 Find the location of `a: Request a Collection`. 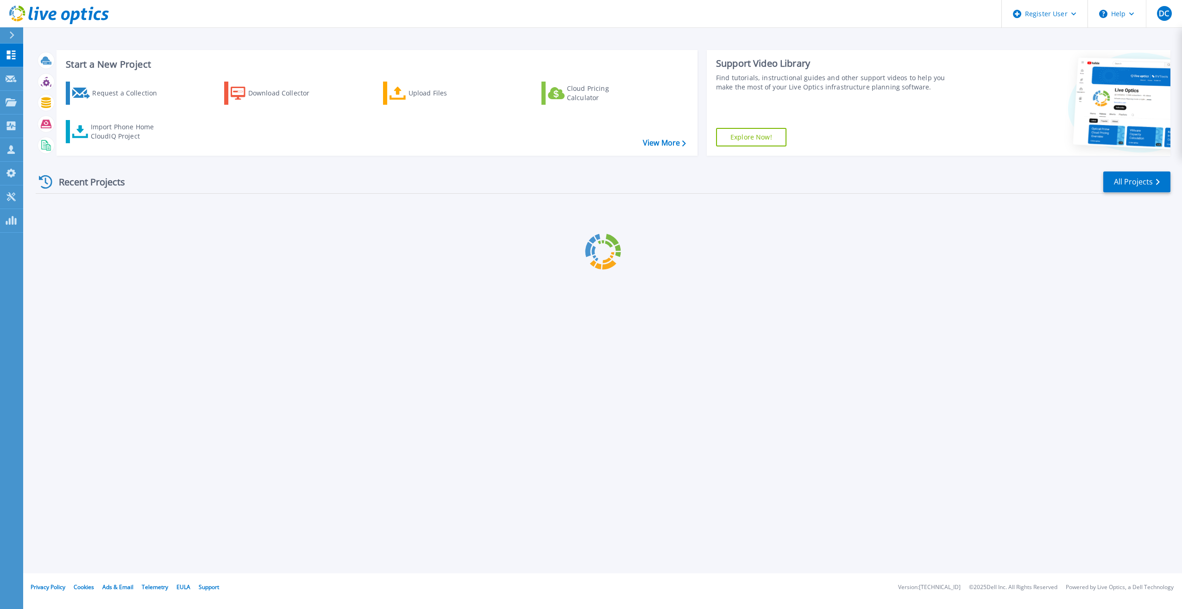

a: Request a Collection is located at coordinates (117, 93).